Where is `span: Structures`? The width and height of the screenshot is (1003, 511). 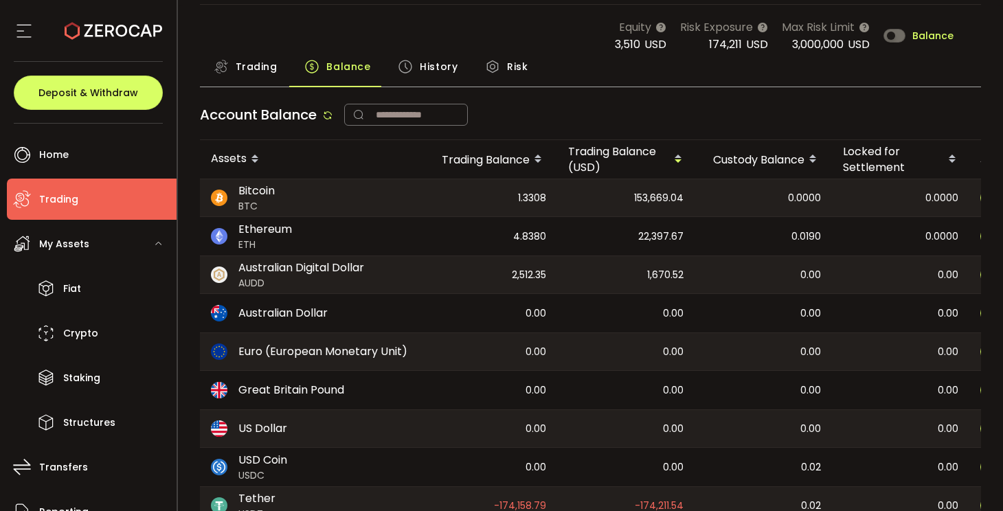
span: Structures is located at coordinates (89, 422).